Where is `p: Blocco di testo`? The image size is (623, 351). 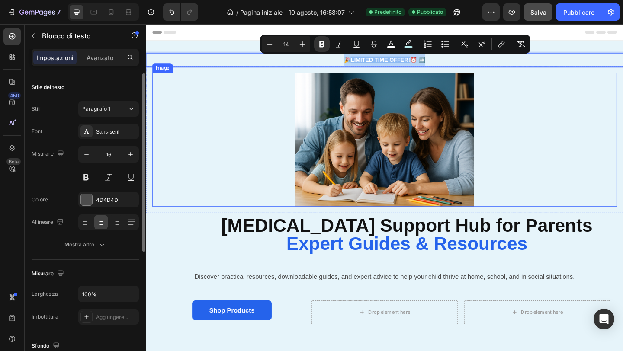
p: Blocco di testo is located at coordinates (79, 36).